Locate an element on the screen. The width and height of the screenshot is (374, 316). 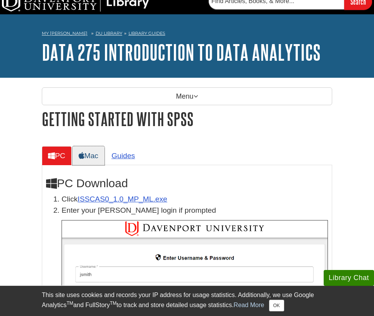
p: Menu is located at coordinates (187, 96).